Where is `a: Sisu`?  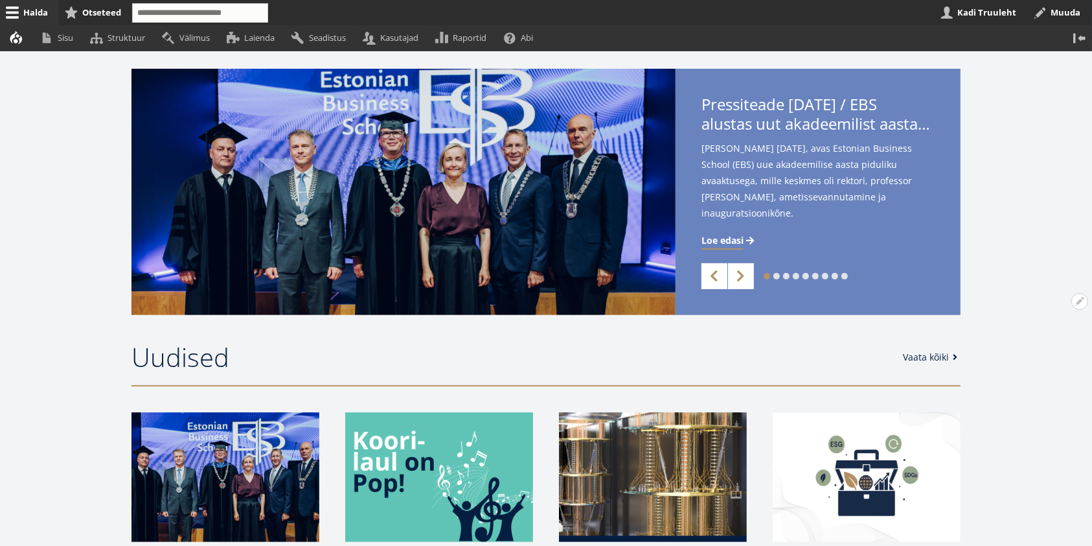
a: Sisu is located at coordinates (59, 38).